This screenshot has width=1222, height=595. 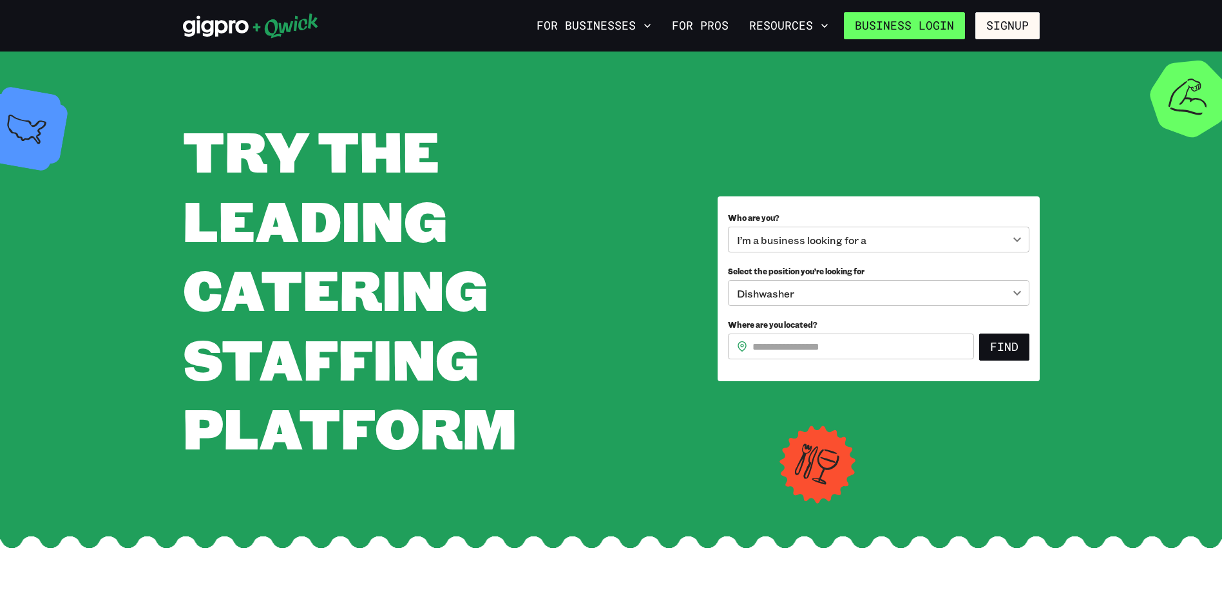 I want to click on span: TRY THE LEADING CATERING STAFFING PLATFORM, so click(x=350, y=289).